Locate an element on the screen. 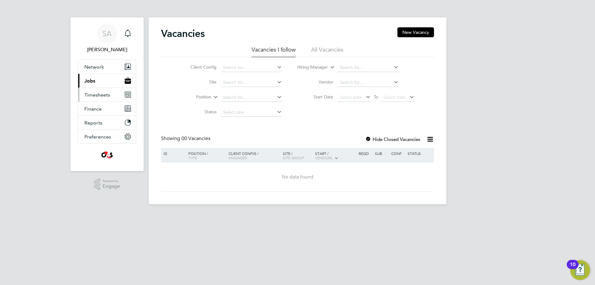 The image size is (595, 285). li: All Vacancies is located at coordinates (327, 52).